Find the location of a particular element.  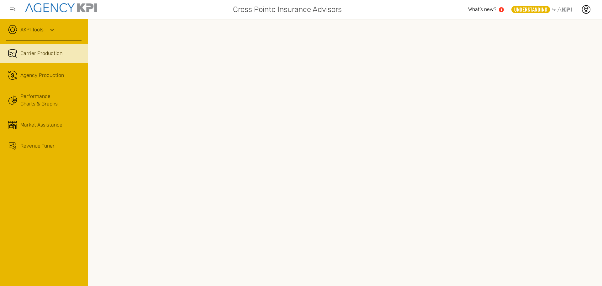

span: Market Assistance is located at coordinates (41, 125).